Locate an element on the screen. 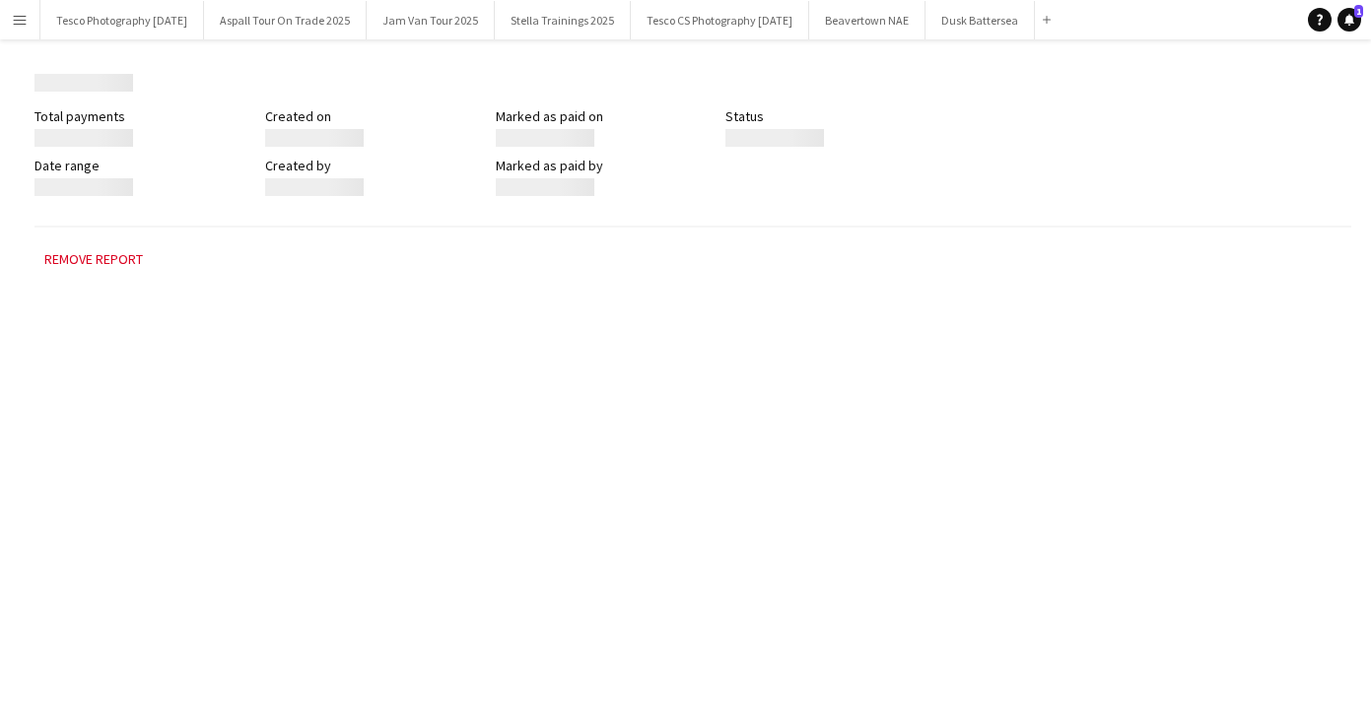 The width and height of the screenshot is (1371, 723). div: Created by is located at coordinates (375, 166).